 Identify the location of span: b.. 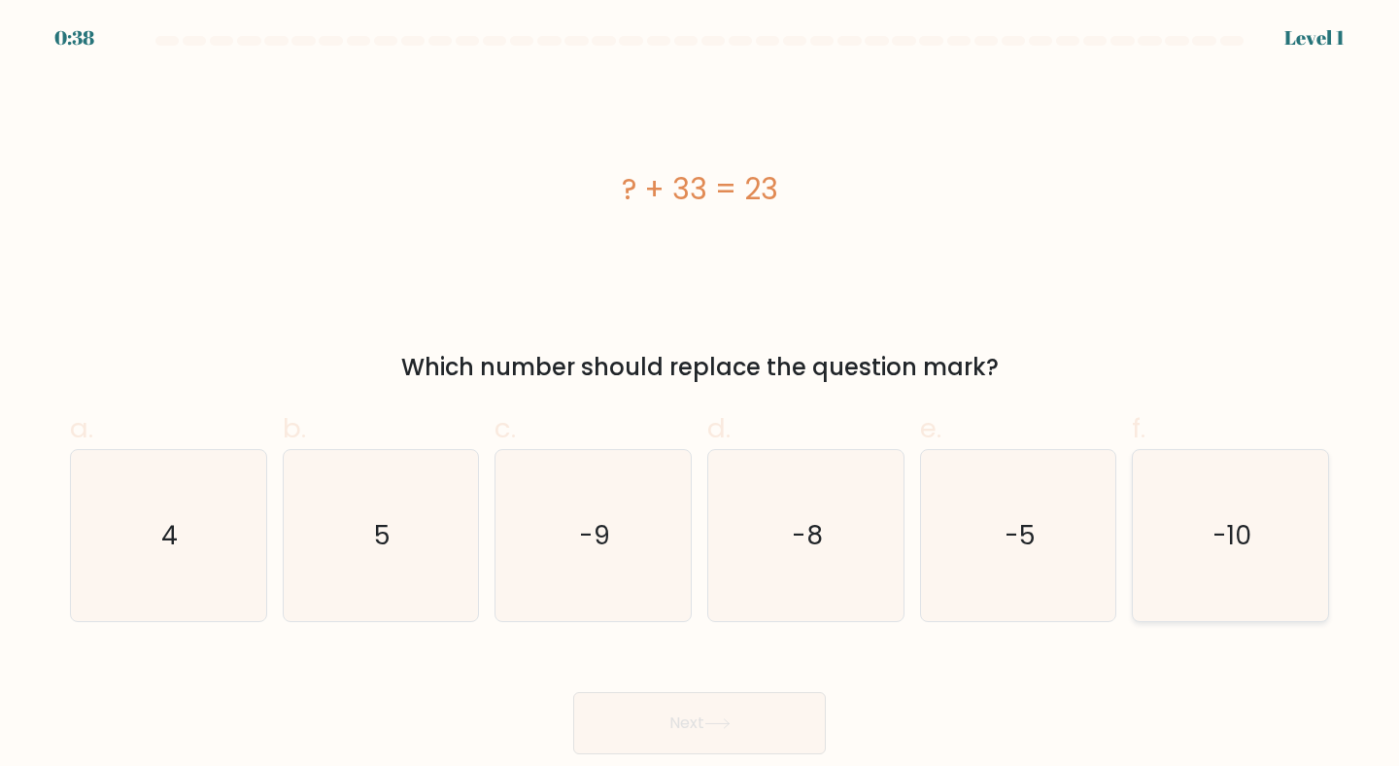
(294, 427).